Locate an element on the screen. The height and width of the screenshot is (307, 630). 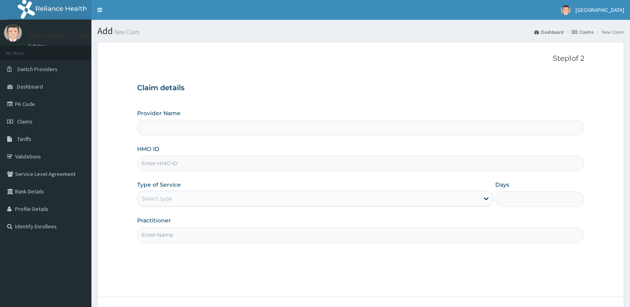
h1: Add is located at coordinates (361, 31).